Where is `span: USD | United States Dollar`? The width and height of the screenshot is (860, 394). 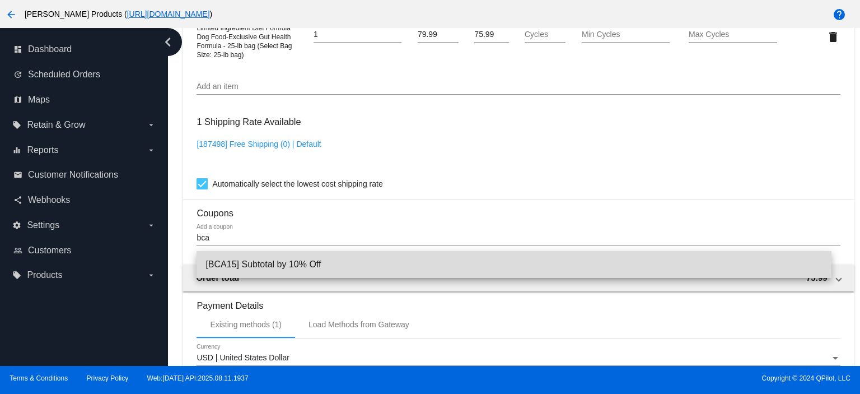
span: USD | United States Dollar is located at coordinates (242, 357).